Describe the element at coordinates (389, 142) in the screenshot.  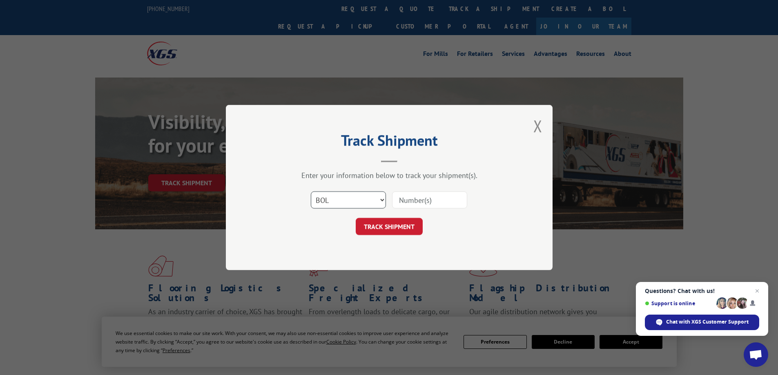
I see `h2: Track Shipment` at that location.